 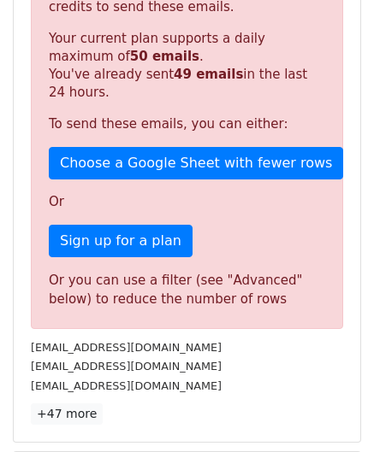 I want to click on p: Your current plan supports a daily maximum of . You've already sent in the last 24 hours., so click(x=186, y=66).